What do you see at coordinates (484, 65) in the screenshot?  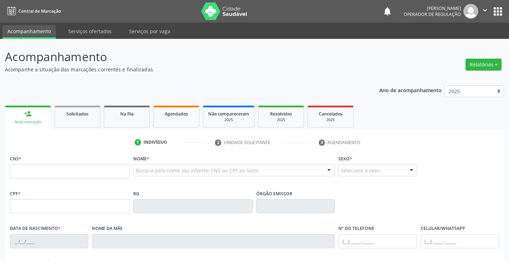 I see `button: Relatórios` at bounding box center [484, 65].